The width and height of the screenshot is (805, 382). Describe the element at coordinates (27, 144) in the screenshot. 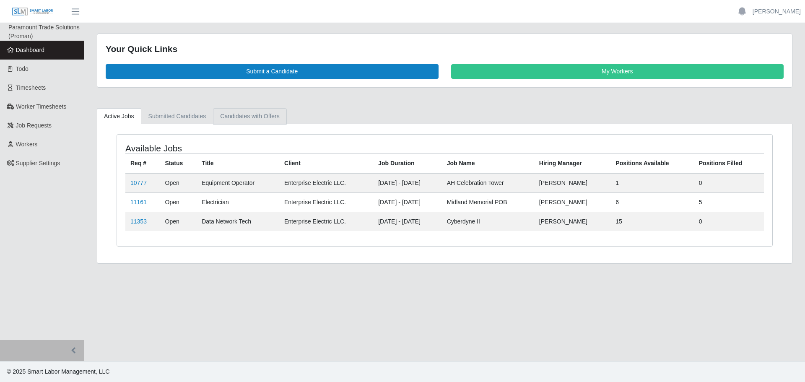

I see `span: Workers` at that location.